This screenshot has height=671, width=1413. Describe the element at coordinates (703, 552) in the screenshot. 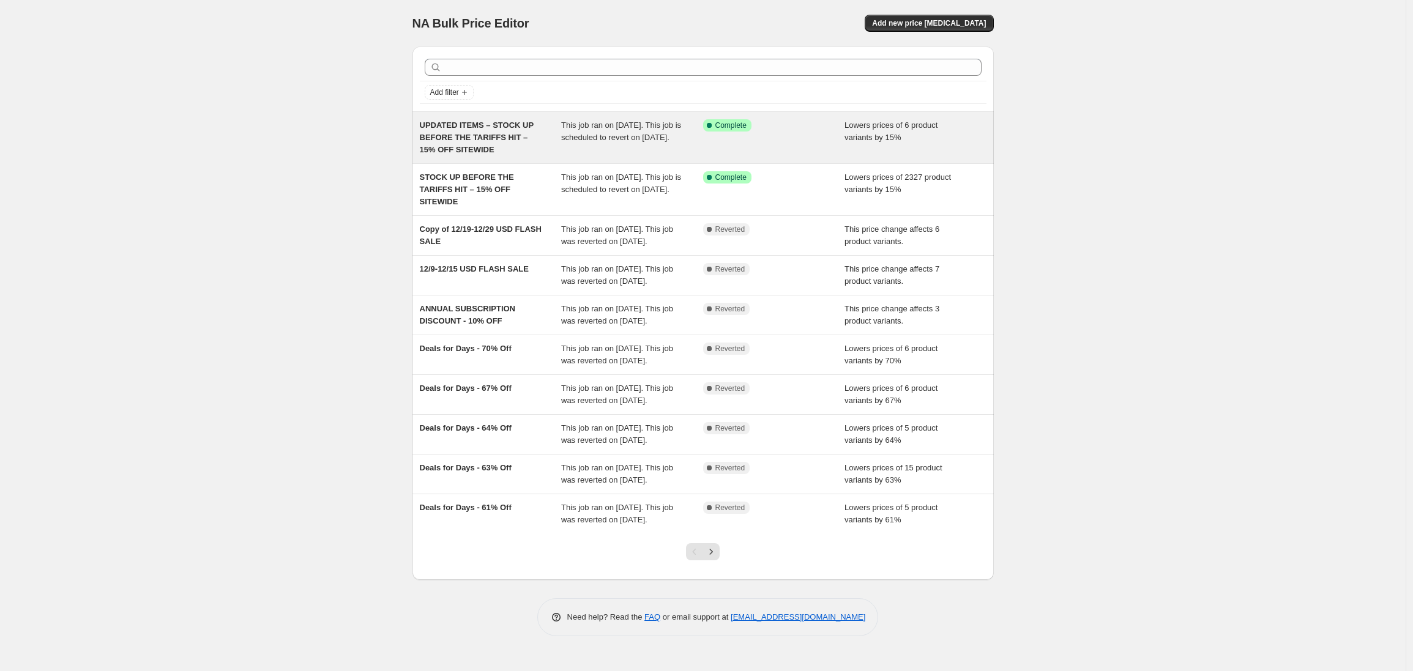

I see `nav: Pagination` at that location.